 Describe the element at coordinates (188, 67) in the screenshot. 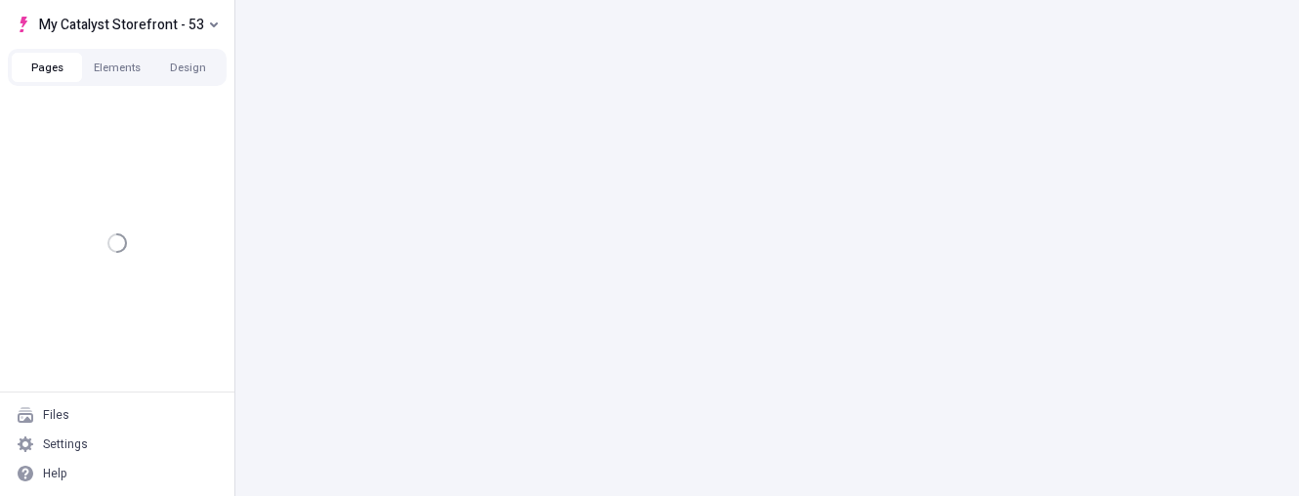

I see `button: Design` at that location.